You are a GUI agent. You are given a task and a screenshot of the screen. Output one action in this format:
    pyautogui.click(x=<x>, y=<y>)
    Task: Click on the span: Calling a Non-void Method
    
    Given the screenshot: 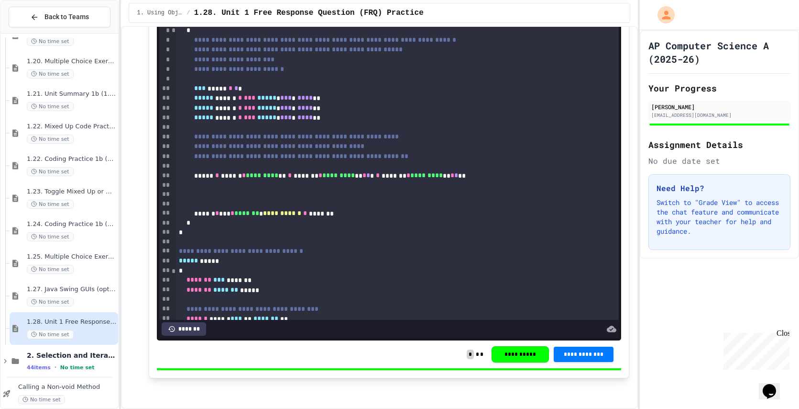 What is the action you would take?
    pyautogui.click(x=67, y=387)
    